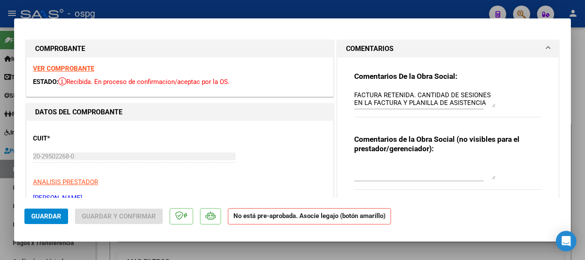 Image resolution: width=585 pixels, height=260 pixels. Describe the element at coordinates (119, 216) in the screenshot. I see `span: Guardar y Confirmar` at that location.